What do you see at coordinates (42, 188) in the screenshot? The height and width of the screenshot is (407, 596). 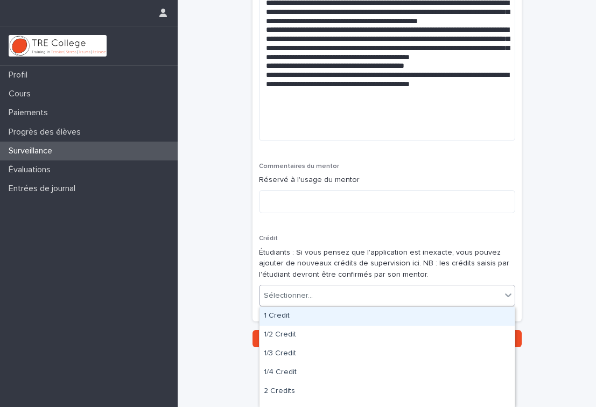 I see `font: Entrées de journal` at bounding box center [42, 188].